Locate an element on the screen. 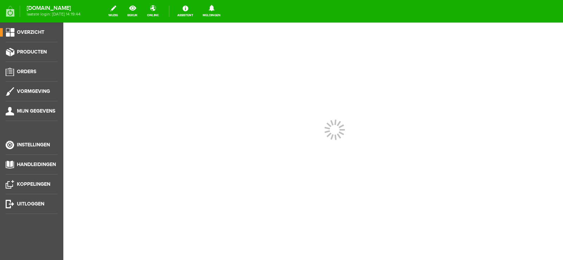 Image resolution: width=563 pixels, height=260 pixels. span: Producten is located at coordinates (32, 52).